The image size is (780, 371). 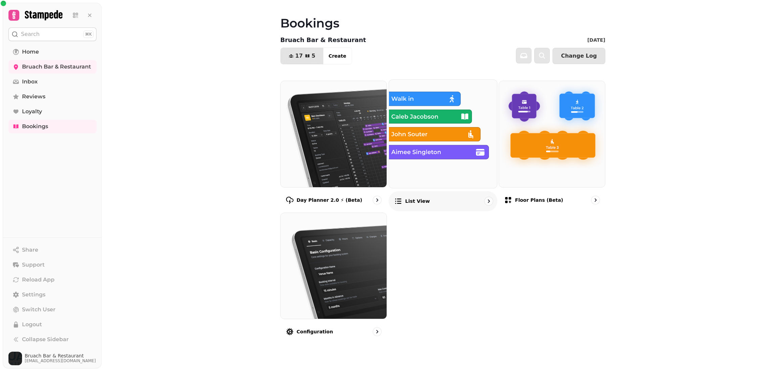 What do you see at coordinates (323, 40) in the screenshot?
I see `p: Bruach Bar & Restaurant` at bounding box center [323, 40].